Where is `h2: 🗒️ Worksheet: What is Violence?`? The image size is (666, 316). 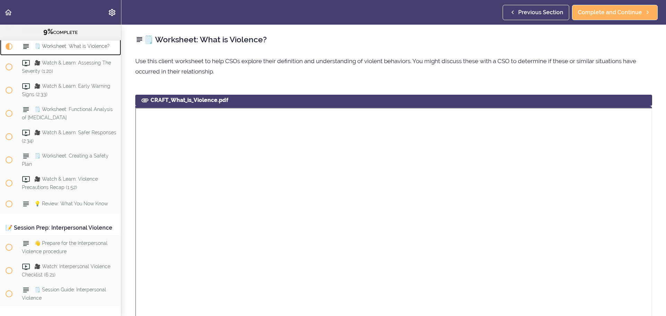
h2: 🗒️ Worksheet: What is Violence? is located at coordinates (394, 40).